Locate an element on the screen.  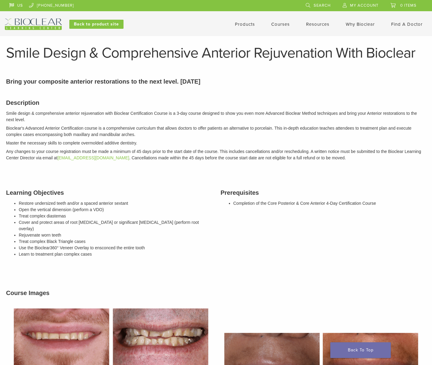
h3: Description is located at coordinates (216, 103).